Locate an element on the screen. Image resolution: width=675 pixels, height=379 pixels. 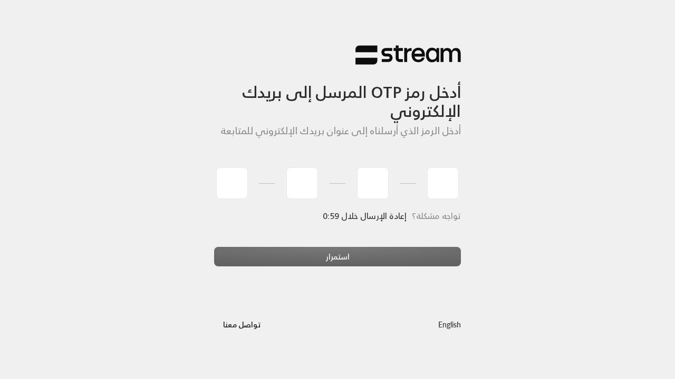
img: Stream Logo is located at coordinates (408, 55).